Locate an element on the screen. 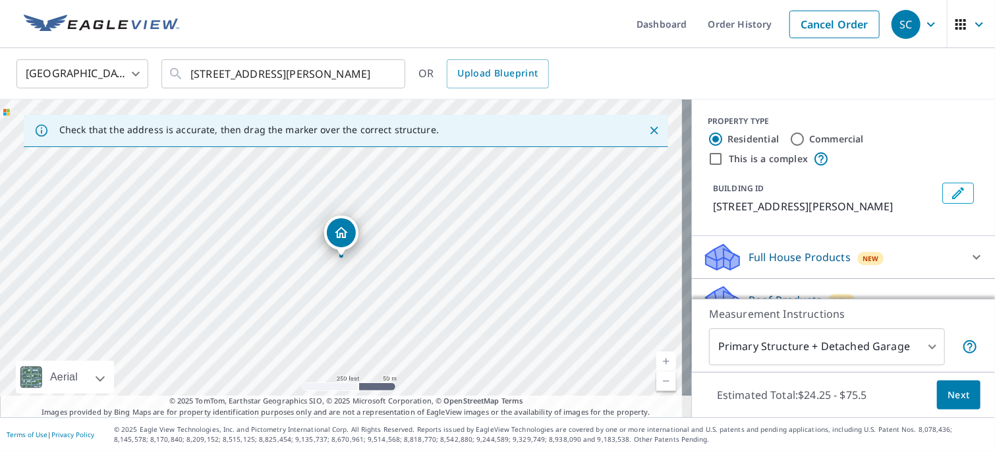 The image size is (995, 451). label: Residential is located at coordinates (753, 139).